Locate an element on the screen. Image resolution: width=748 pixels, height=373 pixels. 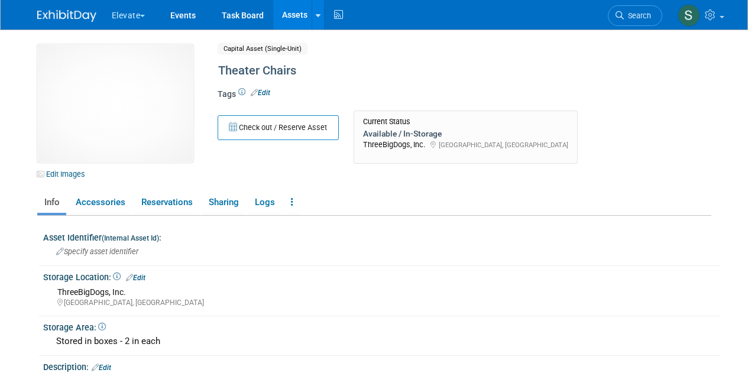
div: Stored in boxes - 2 in each is located at coordinates (381, 341).